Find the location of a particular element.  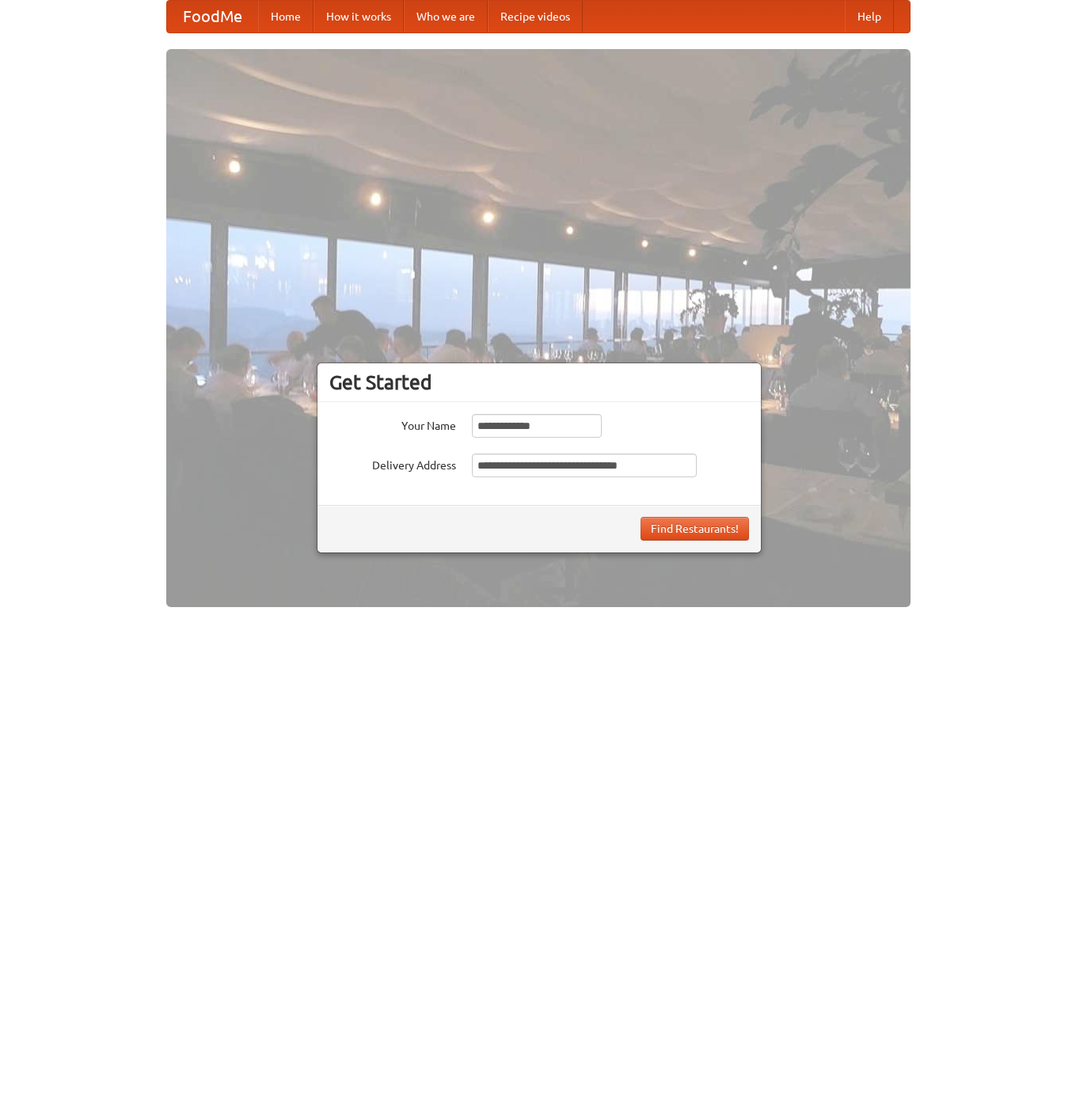

a: Help is located at coordinates (869, 16).